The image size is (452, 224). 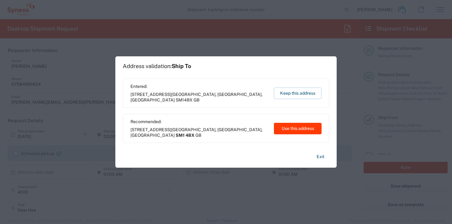 I want to click on h1: Address validation:, so click(x=157, y=66).